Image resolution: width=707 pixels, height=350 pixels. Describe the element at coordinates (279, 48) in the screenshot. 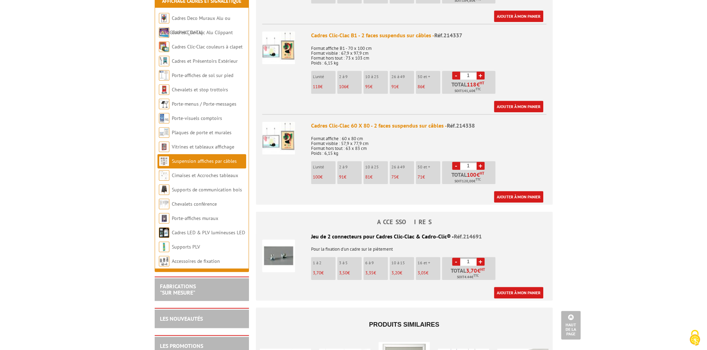

I see `img: Cadres Clic-Clac B1 - 2 faces suspendus sur câbles` at that location.